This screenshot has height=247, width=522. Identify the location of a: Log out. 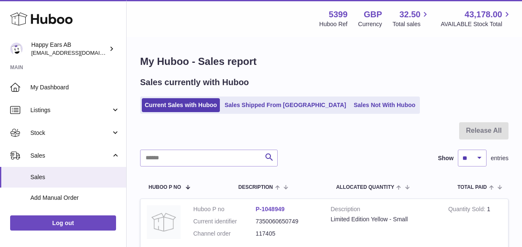
(63, 223).